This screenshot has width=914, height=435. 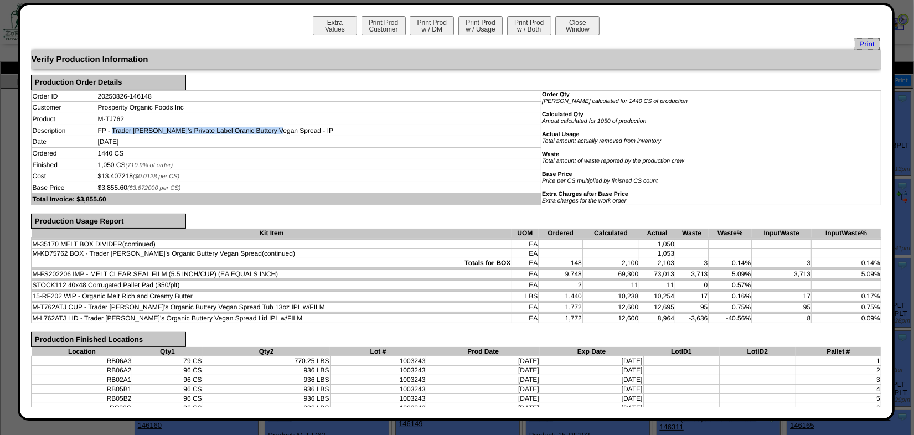 What do you see at coordinates (838, 407) in the screenshot?
I see `td: 6` at bounding box center [838, 407].